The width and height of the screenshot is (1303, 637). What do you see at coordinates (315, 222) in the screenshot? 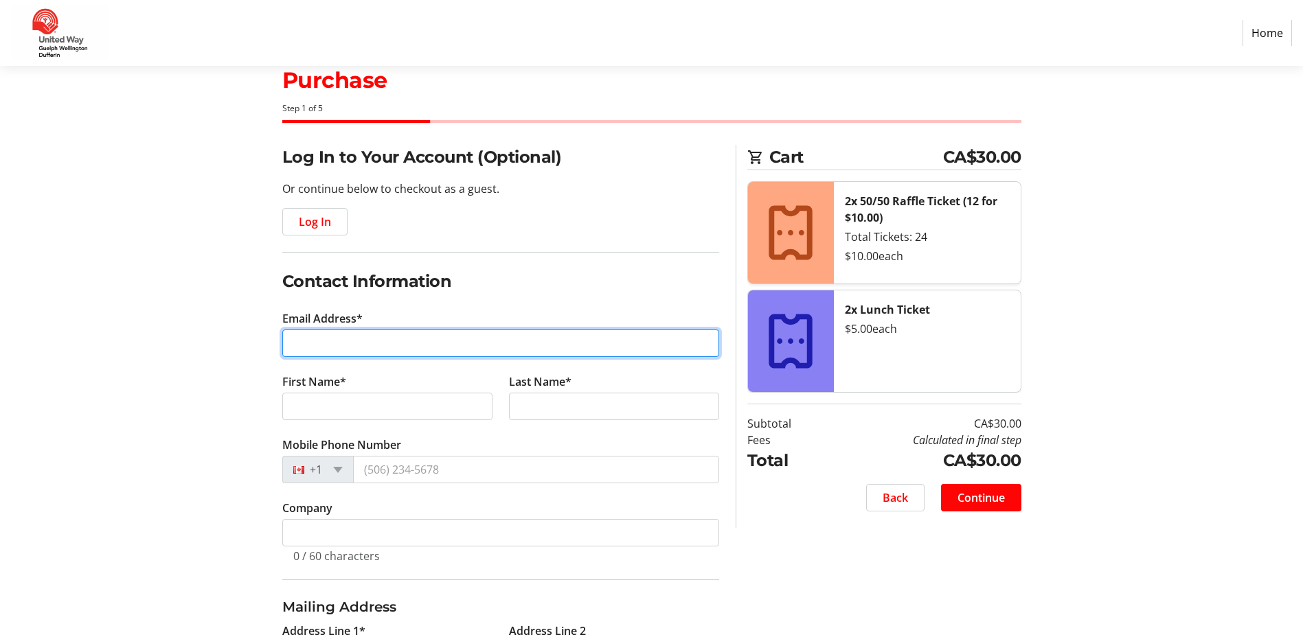
I see `span: Log In` at bounding box center [315, 222].